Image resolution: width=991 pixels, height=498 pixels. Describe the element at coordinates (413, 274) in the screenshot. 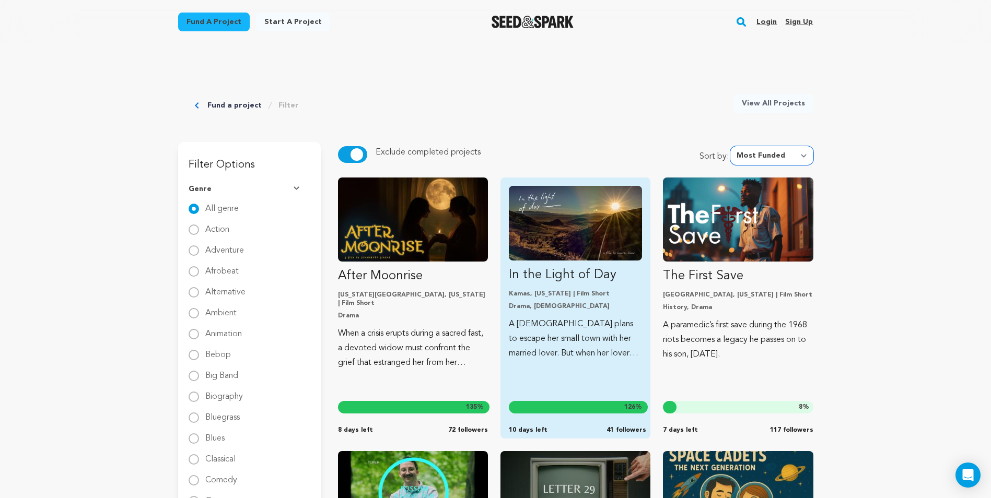

I see `a: Fund After Moonrise` at that location.